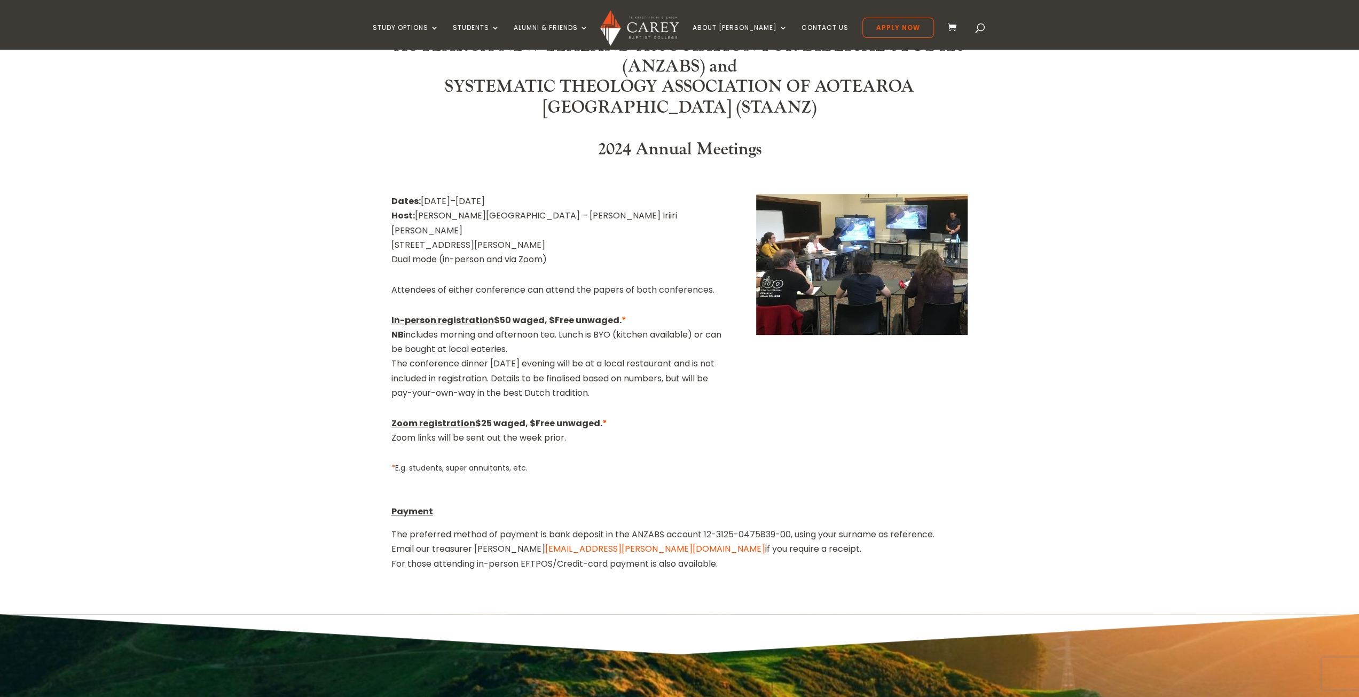  What do you see at coordinates (406, 201) in the screenshot?
I see `strong: Dates:` at bounding box center [406, 201].